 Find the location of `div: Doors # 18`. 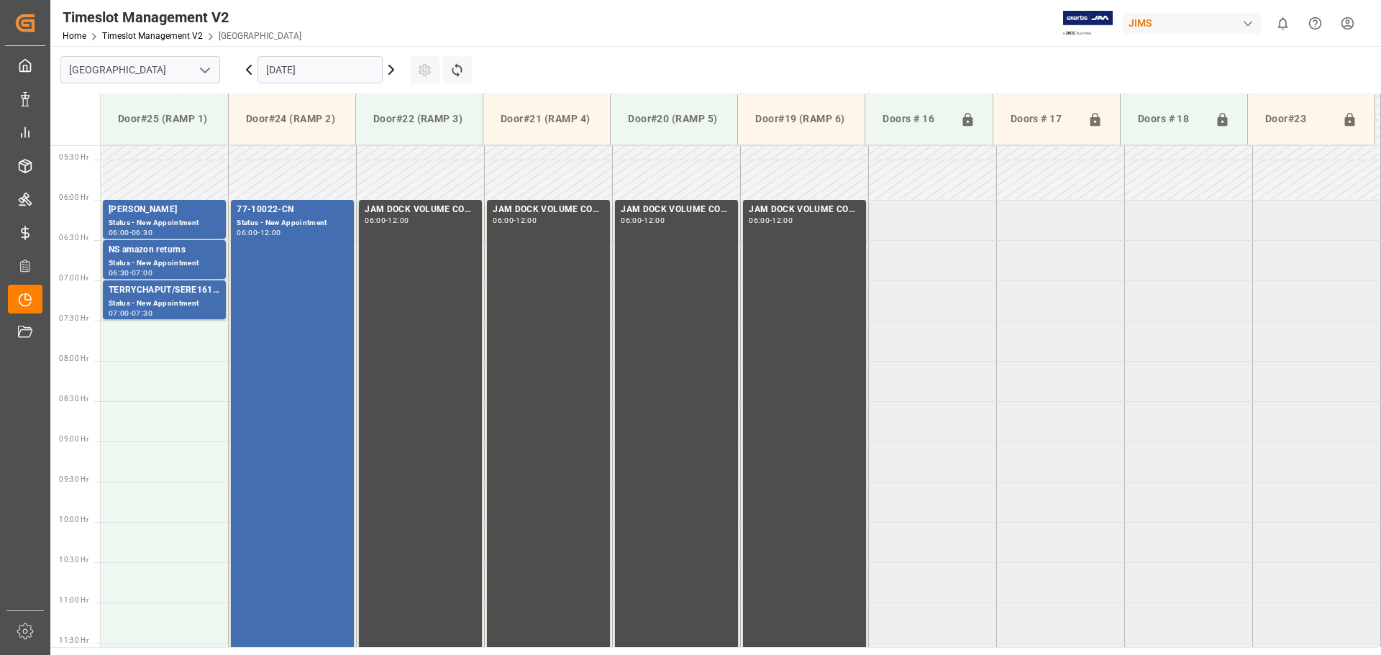

div: Doors # 18 is located at coordinates (1170, 119).